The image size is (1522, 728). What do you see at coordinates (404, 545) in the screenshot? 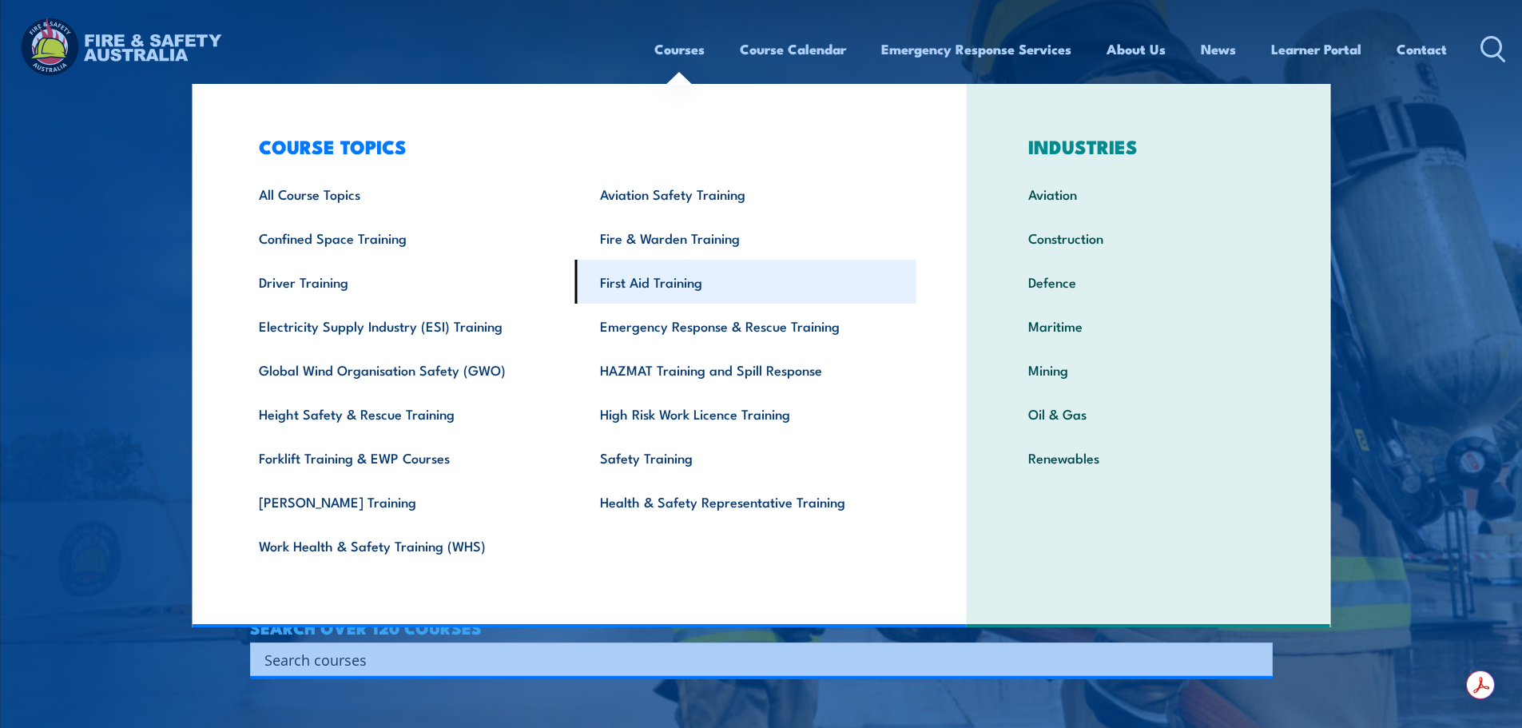
I see `a: Work Health & Safety Training (WHS)` at bounding box center [404, 545].